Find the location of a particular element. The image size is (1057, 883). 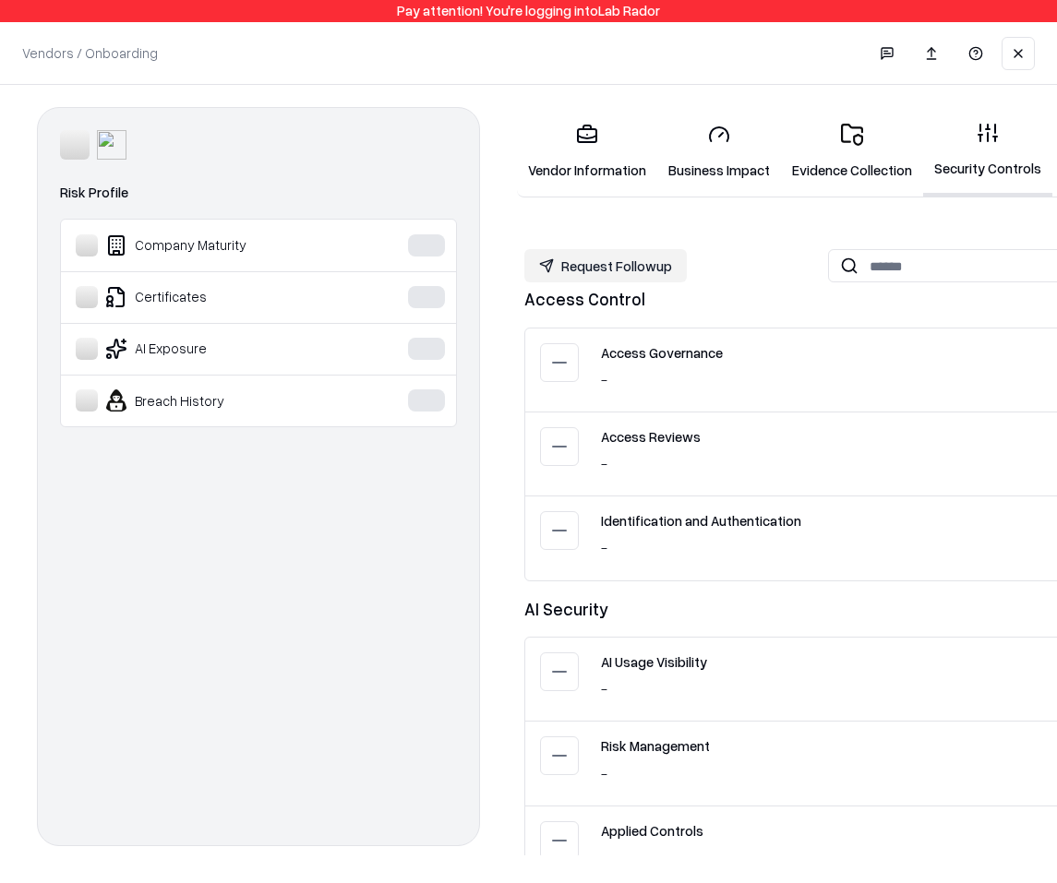

a: Security Controls is located at coordinates (988, 151).